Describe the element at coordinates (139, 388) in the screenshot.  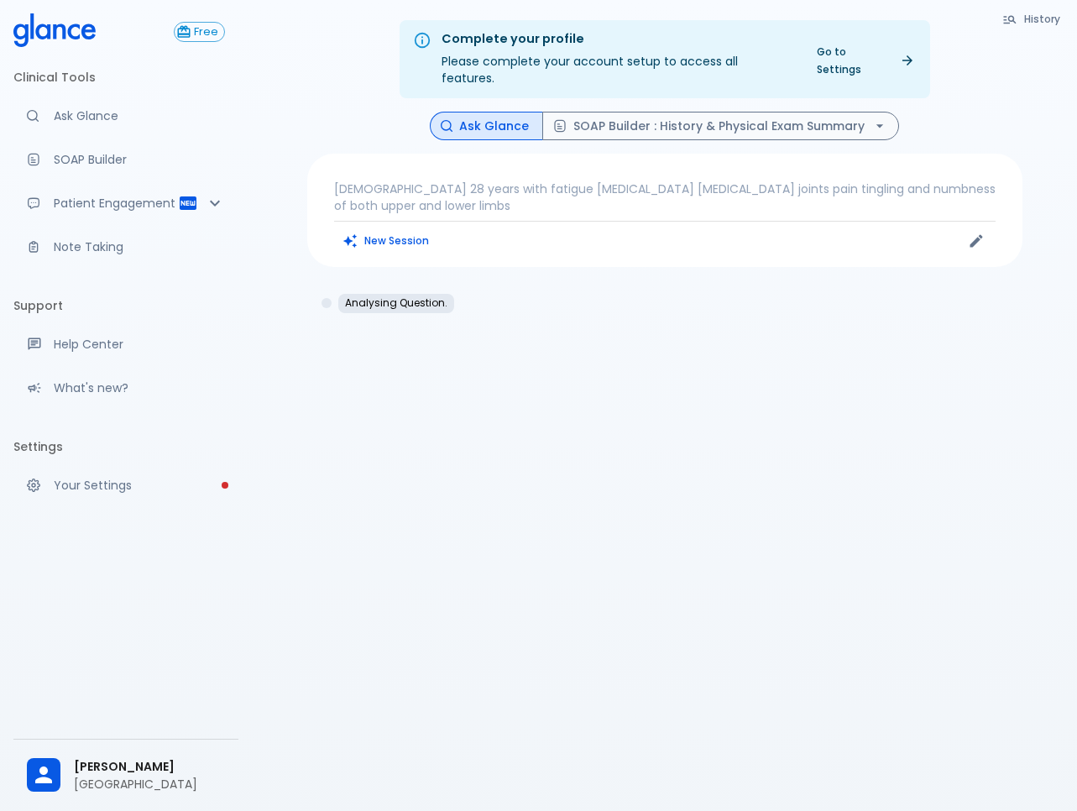
I see `p: What's new?` at that location.